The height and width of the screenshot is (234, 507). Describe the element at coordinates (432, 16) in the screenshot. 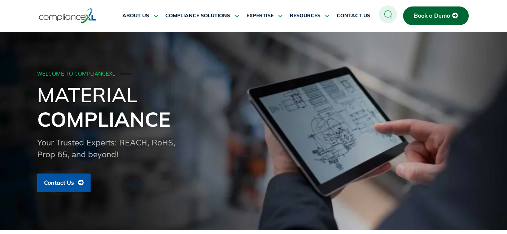

I see `span: Book a Demo` at that location.